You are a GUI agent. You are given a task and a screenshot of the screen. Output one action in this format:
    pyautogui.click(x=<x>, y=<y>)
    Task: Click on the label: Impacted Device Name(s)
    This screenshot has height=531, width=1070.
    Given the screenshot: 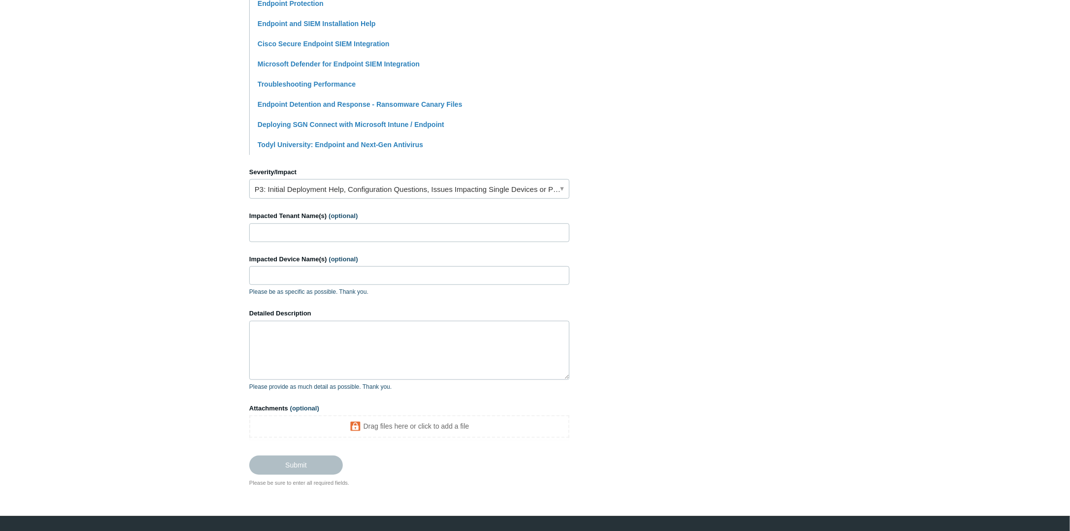 What is the action you would take?
    pyautogui.click(x=409, y=260)
    